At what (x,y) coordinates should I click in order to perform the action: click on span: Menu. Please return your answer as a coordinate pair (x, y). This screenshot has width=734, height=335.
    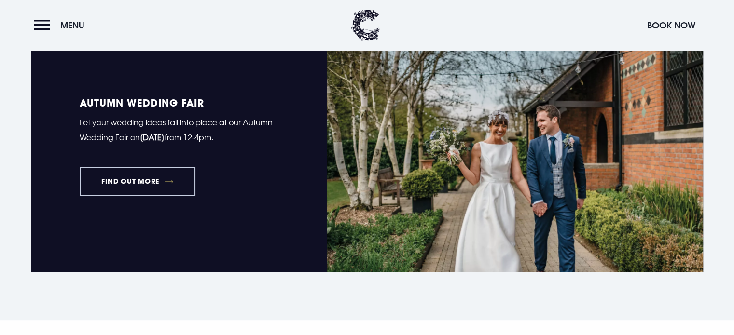
    Looking at the image, I should click on (72, 25).